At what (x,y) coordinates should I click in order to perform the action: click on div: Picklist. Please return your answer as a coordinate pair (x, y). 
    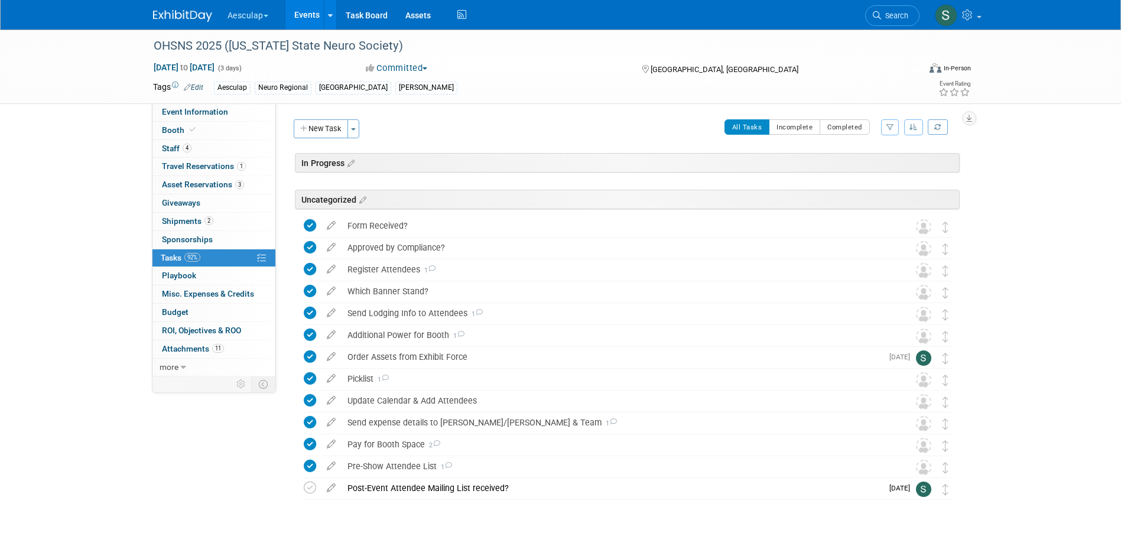
    Looking at the image, I should click on (617, 379).